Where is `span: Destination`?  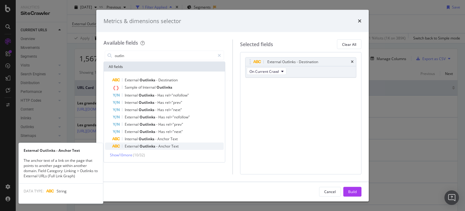 span: Destination is located at coordinates (168, 80).